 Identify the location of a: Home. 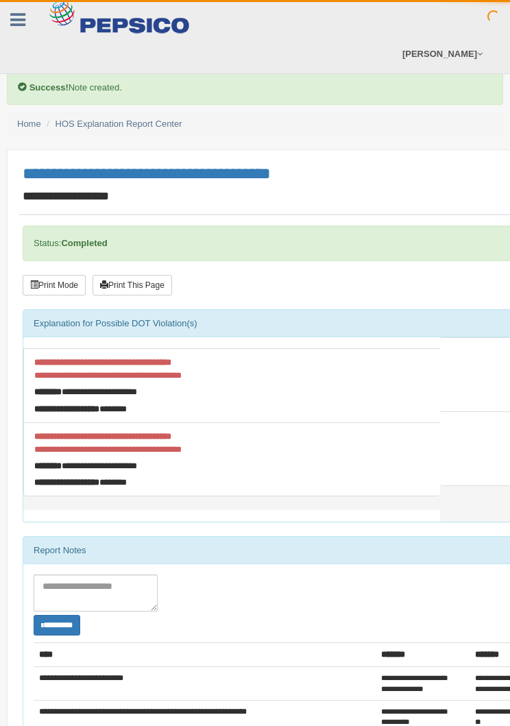
(29, 123).